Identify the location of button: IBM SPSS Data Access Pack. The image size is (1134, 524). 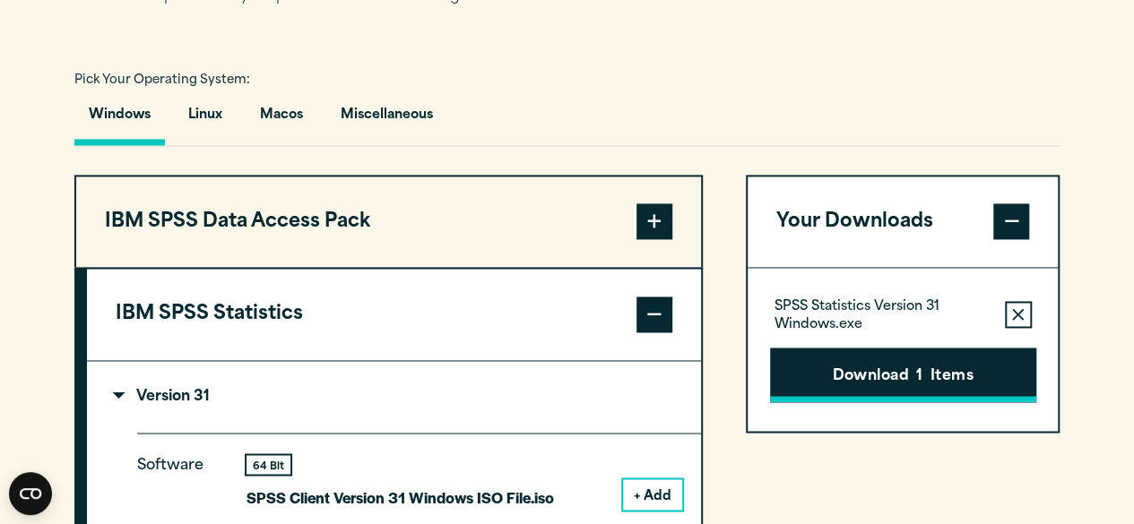
(388, 222).